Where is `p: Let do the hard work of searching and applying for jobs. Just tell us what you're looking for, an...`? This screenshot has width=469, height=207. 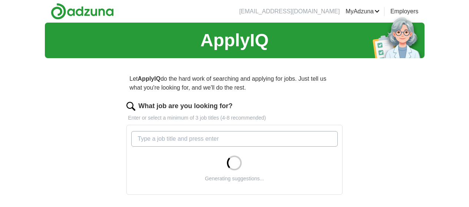
p: Let do the hard work of searching and applying for jobs. Just tell us what you're looking for, an... is located at coordinates (234, 83).